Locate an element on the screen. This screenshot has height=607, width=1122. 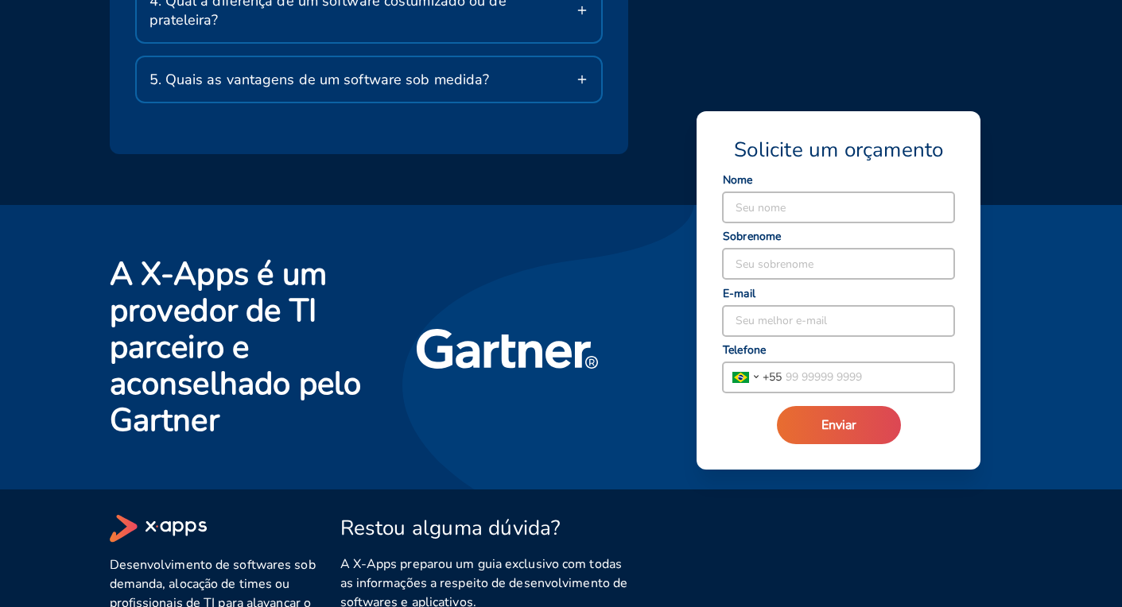
span: + 55 is located at coordinates (772, 377).